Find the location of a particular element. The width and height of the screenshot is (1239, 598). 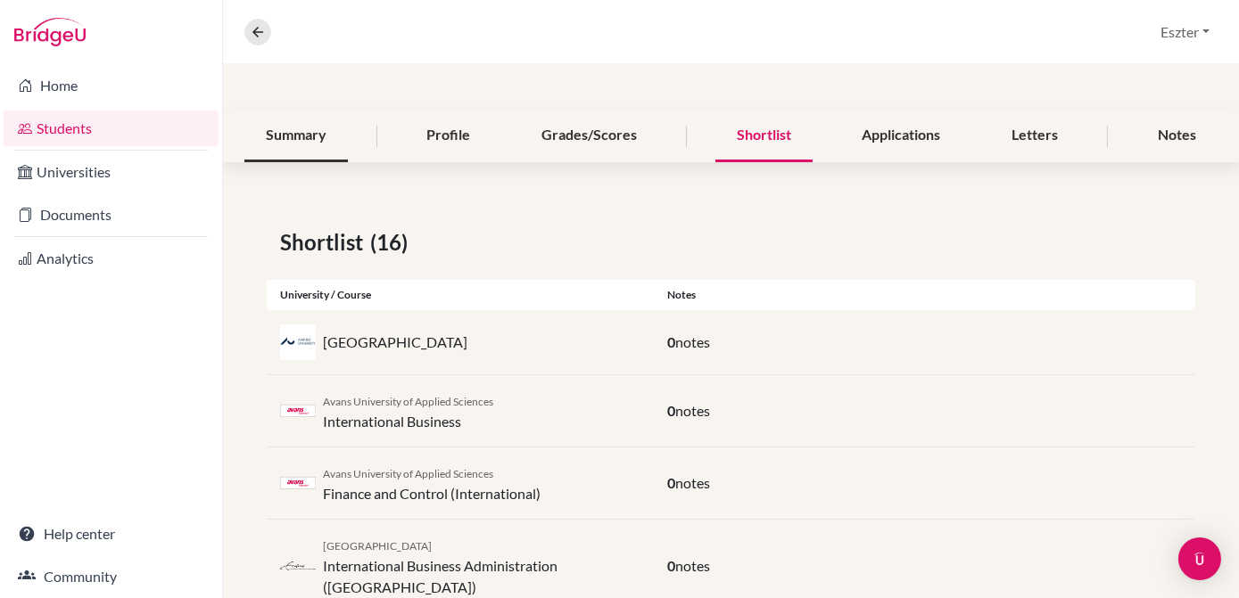

a: Universities is located at coordinates (111, 172).